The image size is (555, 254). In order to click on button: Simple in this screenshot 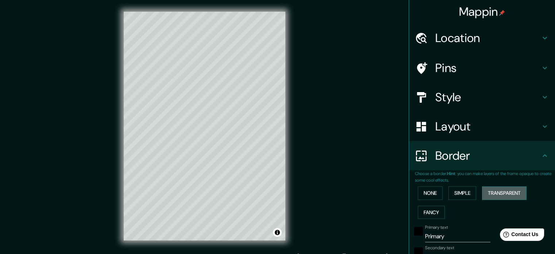, I will do `click(462, 193)`.